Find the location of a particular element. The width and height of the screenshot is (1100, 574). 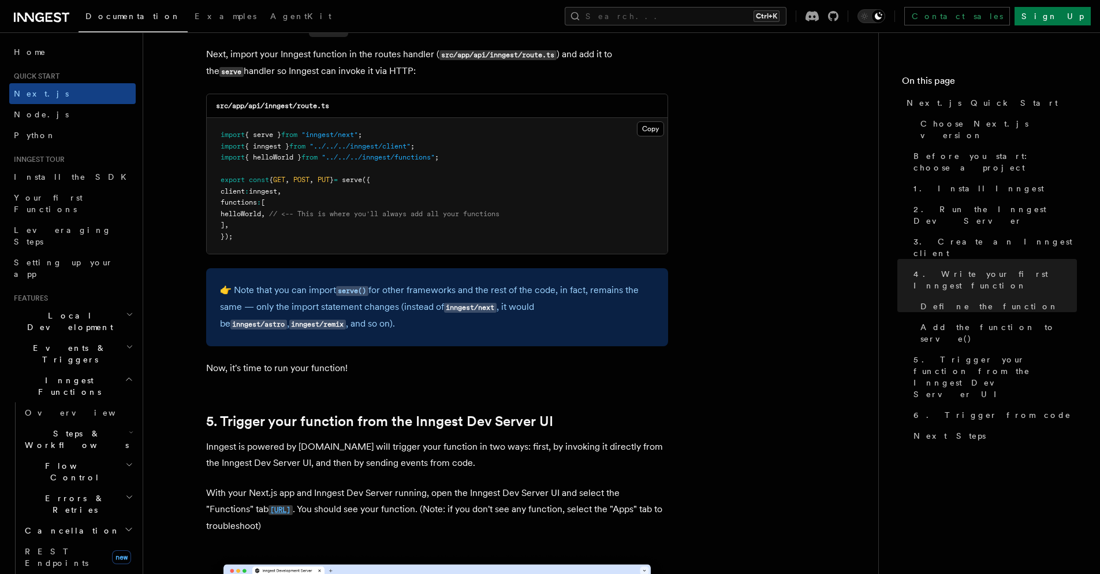

span: Steps & Workflows is located at coordinates (75, 439).